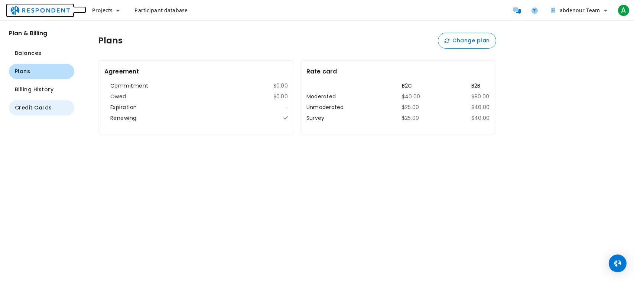 Image resolution: width=634 pixels, height=302 pixels. I want to click on button: Navigate to Plans, so click(42, 71).